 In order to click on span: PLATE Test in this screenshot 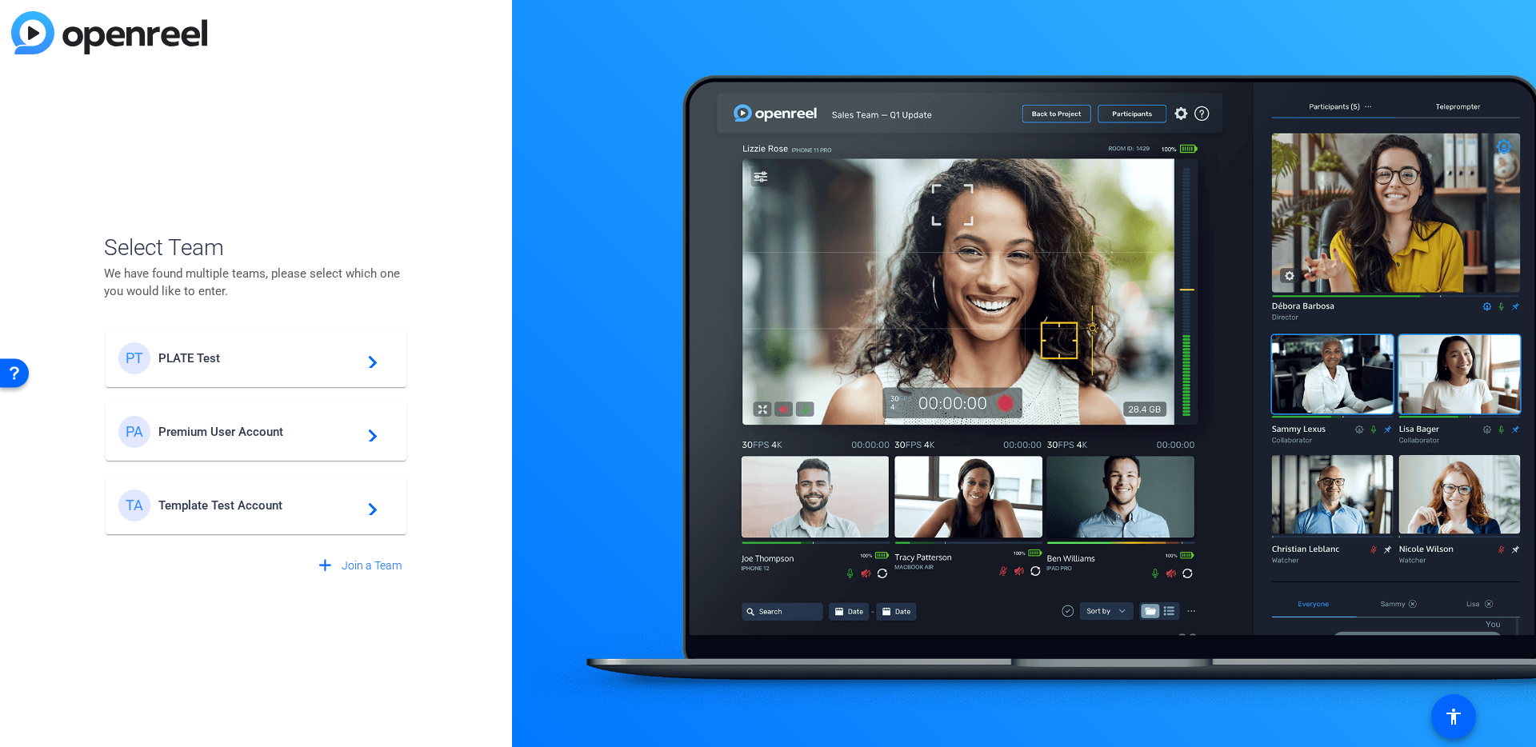, I will do `click(258, 358)`.